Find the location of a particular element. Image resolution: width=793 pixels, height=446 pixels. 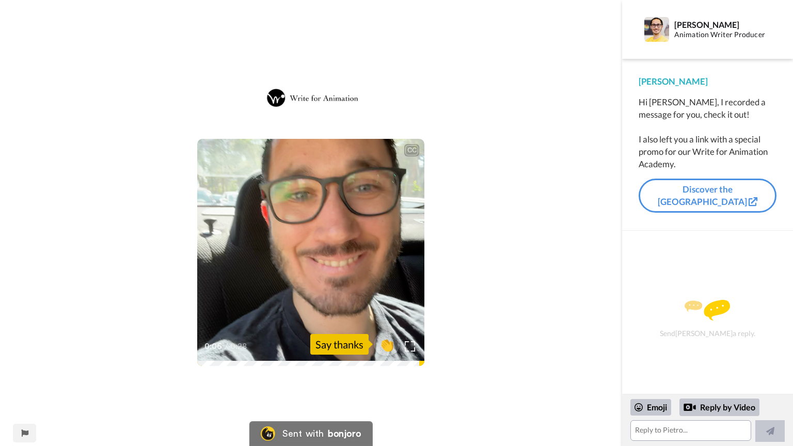

div: Animation Writer Producer is located at coordinates (724, 35).